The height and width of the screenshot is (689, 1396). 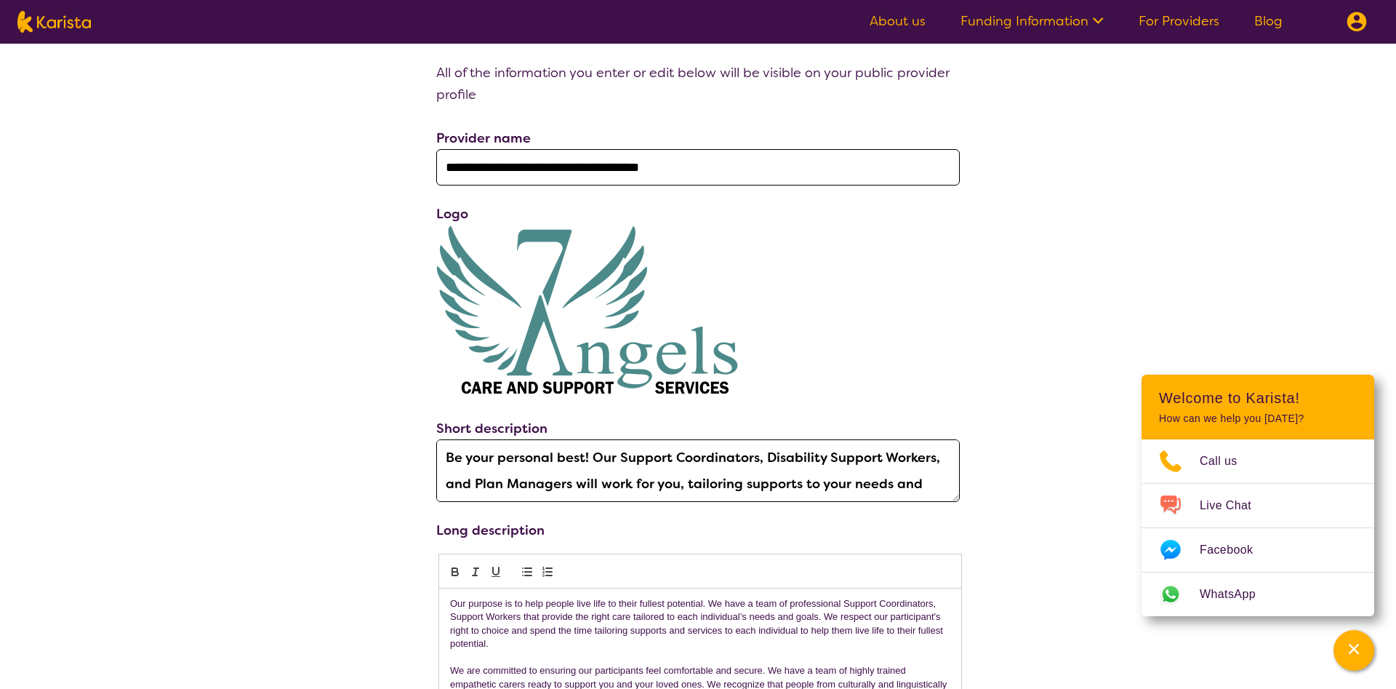 I want to click on p: Our purpose is to help people live life to their fullest potential. We have a team of professiona..., so click(x=700, y=624).